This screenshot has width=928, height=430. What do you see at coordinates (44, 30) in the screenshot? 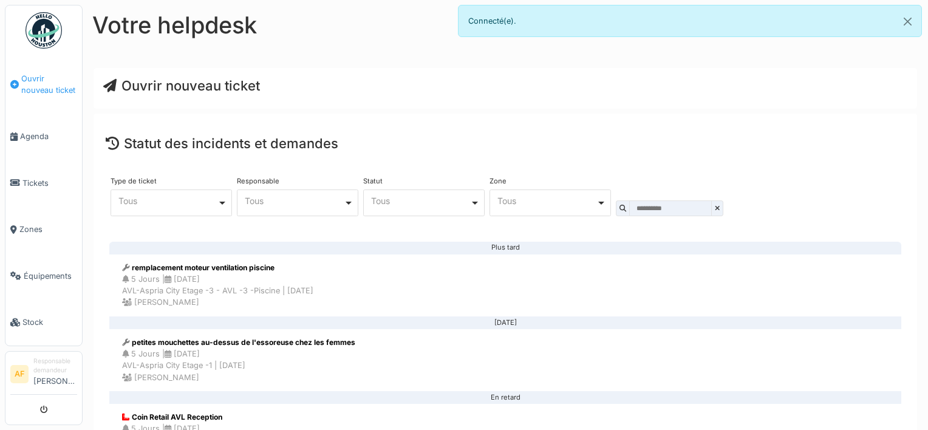
I see `img: Badge_color-CXgf-gQk.svg` at bounding box center [44, 30].